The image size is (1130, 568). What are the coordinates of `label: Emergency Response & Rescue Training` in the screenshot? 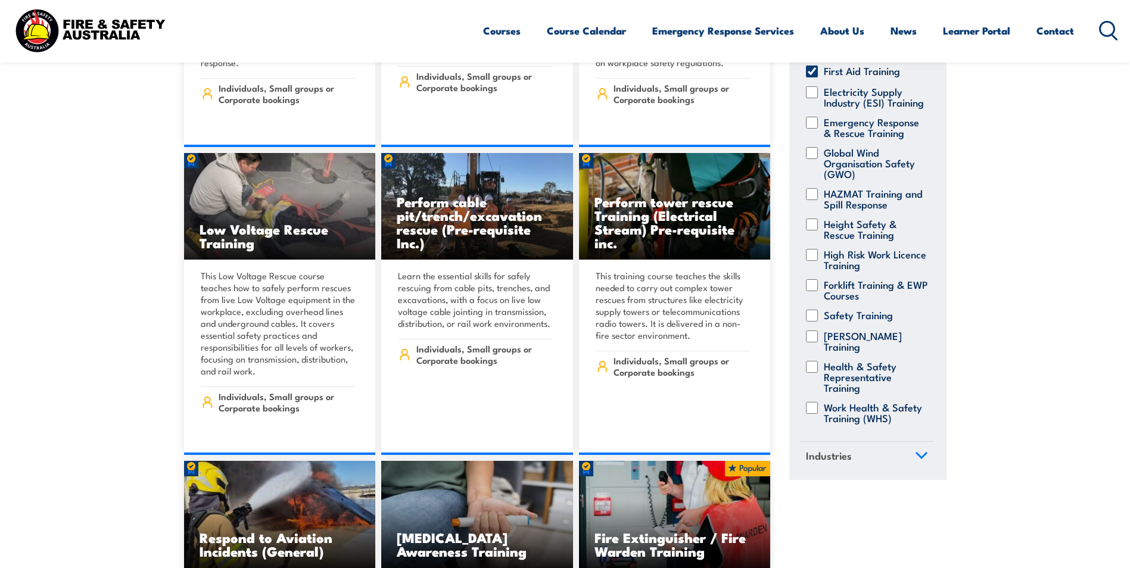 It's located at (876, 128).